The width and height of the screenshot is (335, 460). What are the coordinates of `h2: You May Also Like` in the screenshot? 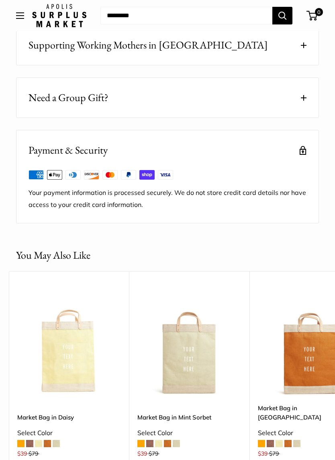 It's located at (53, 255).